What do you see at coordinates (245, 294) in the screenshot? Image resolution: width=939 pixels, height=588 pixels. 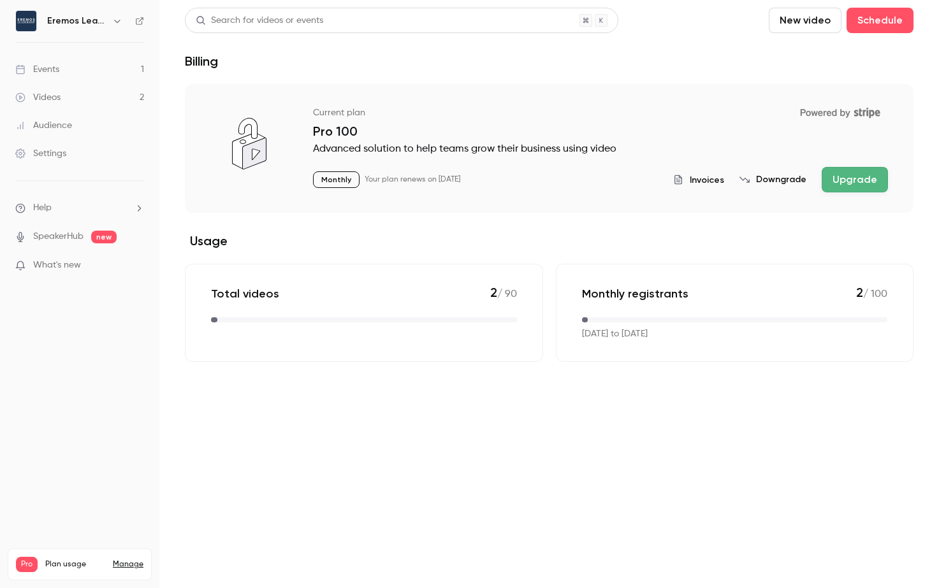 I see `p: Total videos` at bounding box center [245, 294].